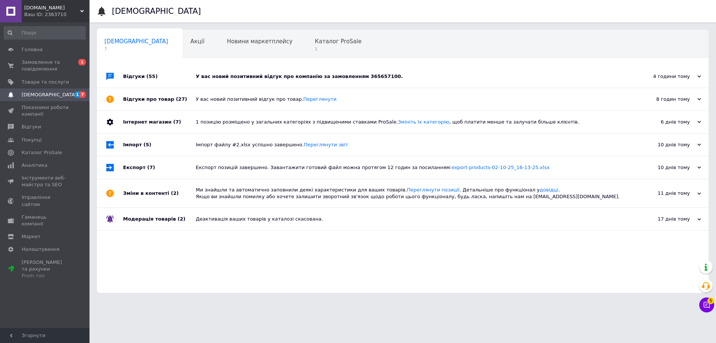 This screenshot has width=716, height=343. Describe the element at coordinates (198, 41) in the screenshot. I see `span: Акції` at that location.